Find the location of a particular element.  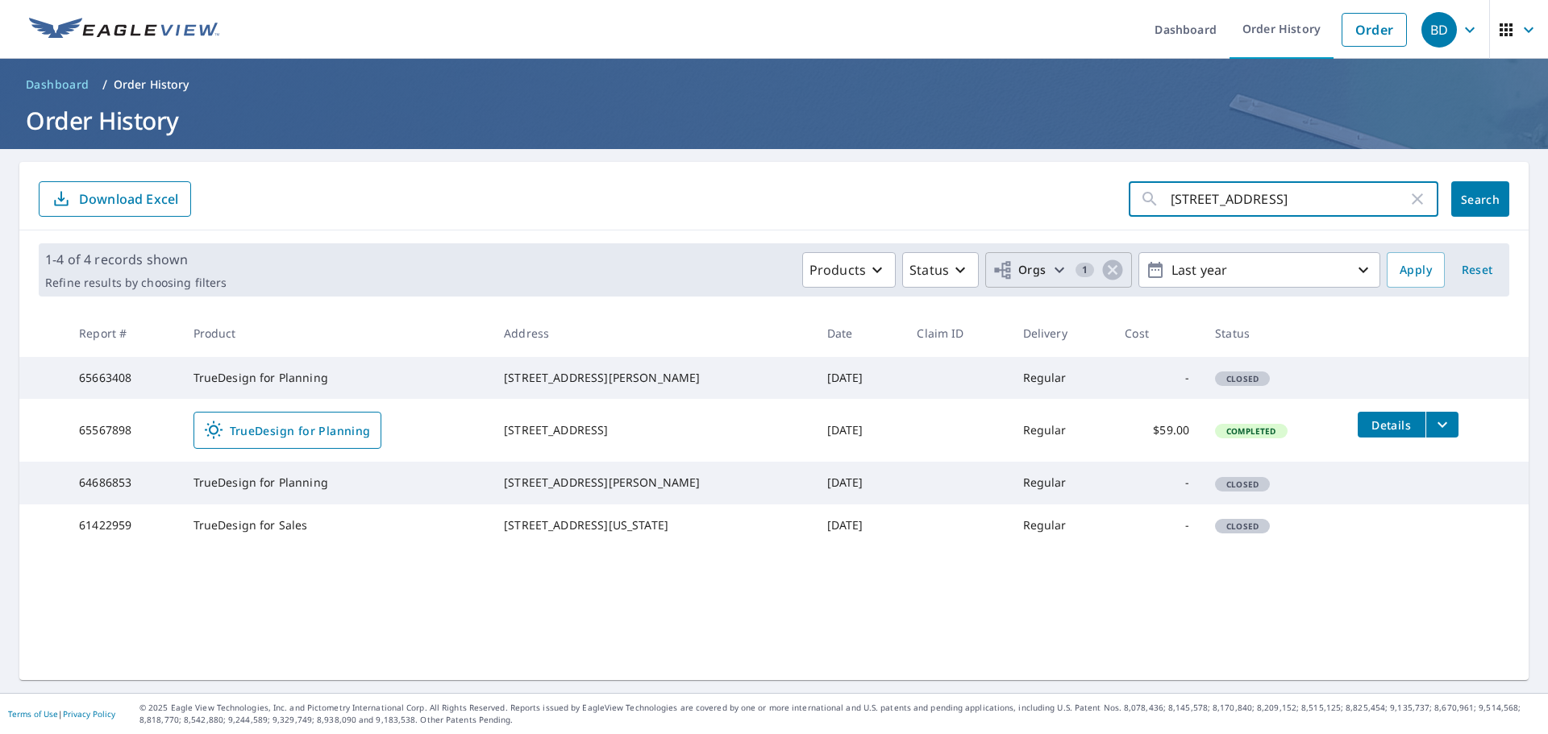

span: 1 is located at coordinates (1084, 270).